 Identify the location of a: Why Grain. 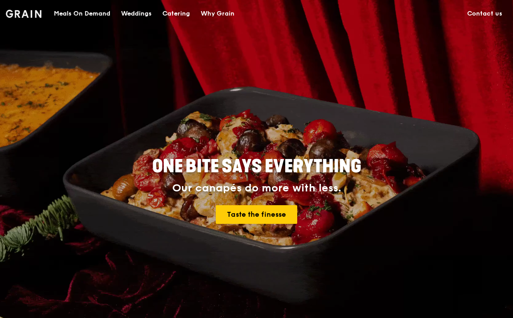
(217, 14).